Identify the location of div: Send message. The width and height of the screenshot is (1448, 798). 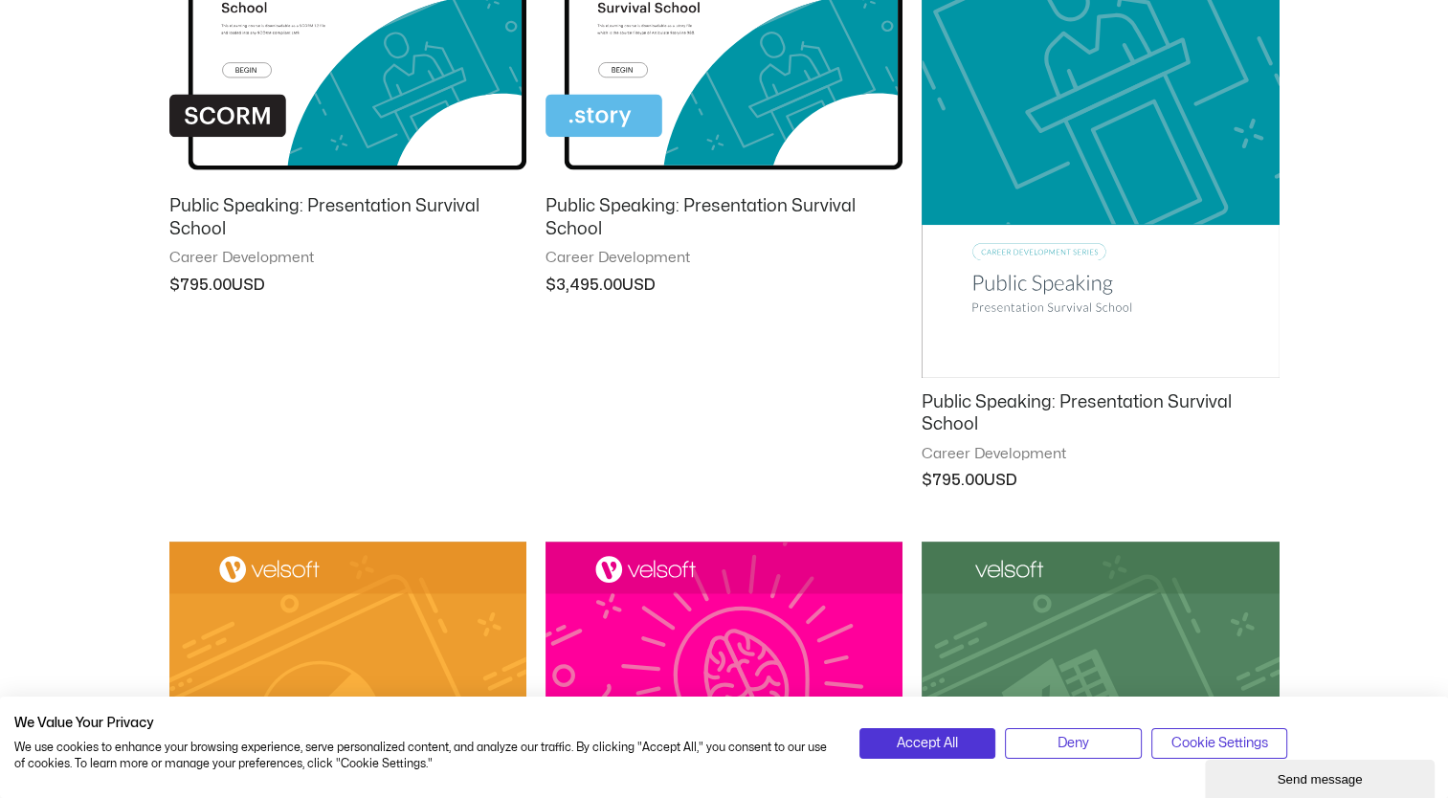
(115, 23).